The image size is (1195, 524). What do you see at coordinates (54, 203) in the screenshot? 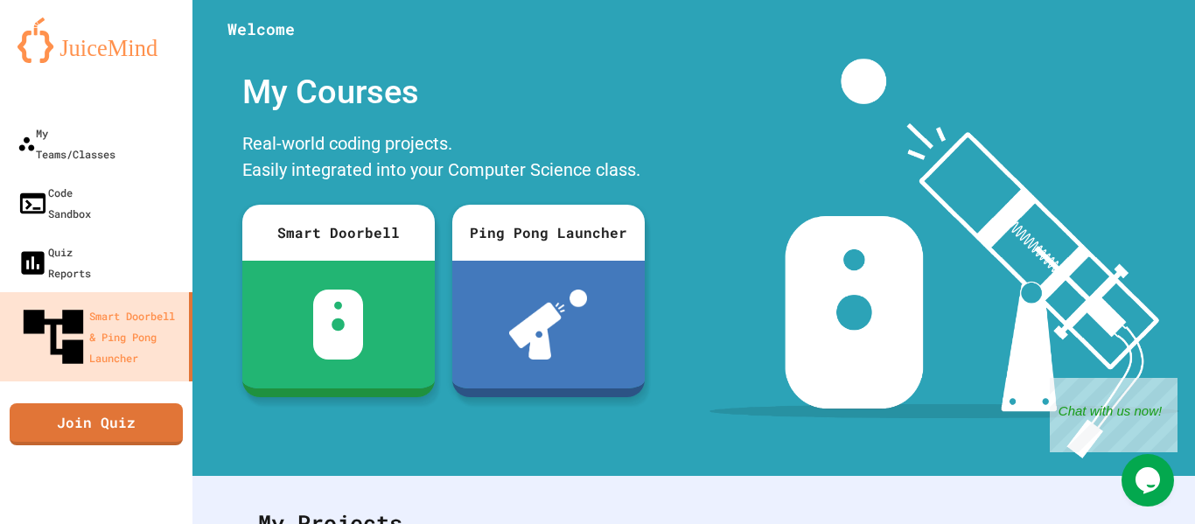
I see `div: Code Sandbox` at bounding box center [54, 203].